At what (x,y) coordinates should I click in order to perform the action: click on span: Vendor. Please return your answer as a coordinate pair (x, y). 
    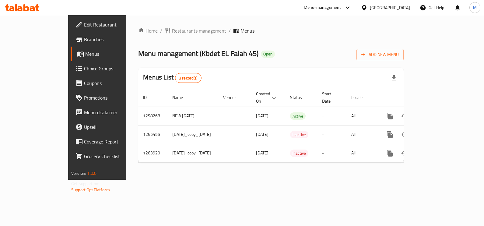
    Looking at the image, I should click on (233, 97).